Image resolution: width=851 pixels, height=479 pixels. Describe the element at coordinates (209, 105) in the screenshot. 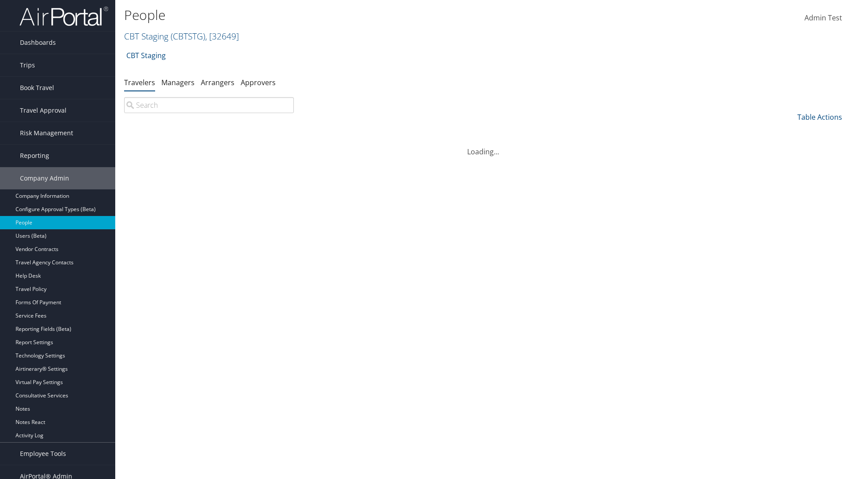

I see `input: Search` at that location.